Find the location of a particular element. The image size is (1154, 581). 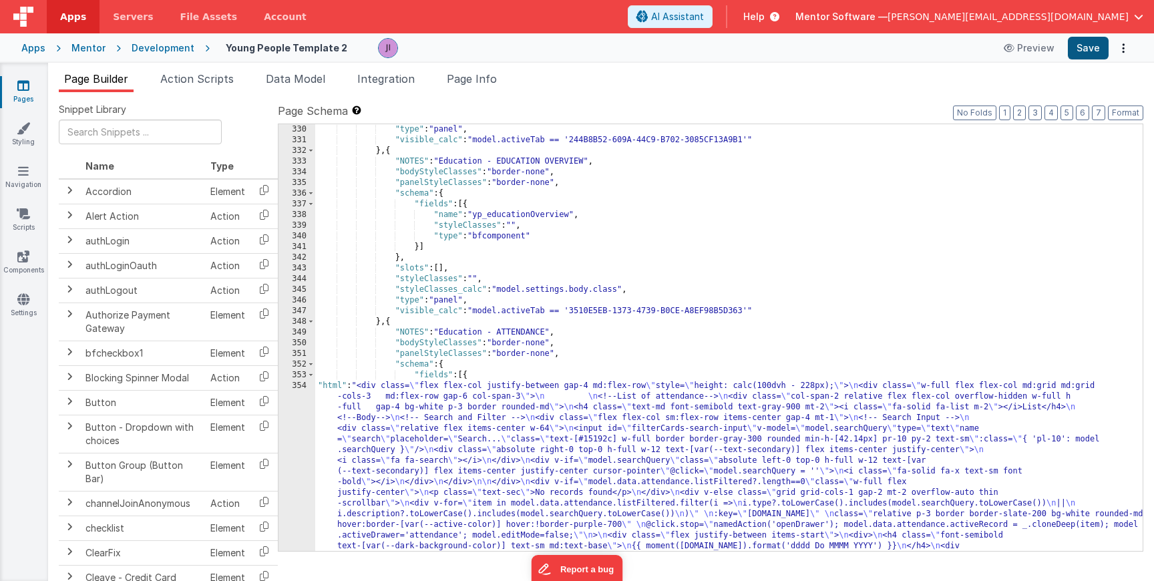

div: 353 is located at coordinates (297, 375).